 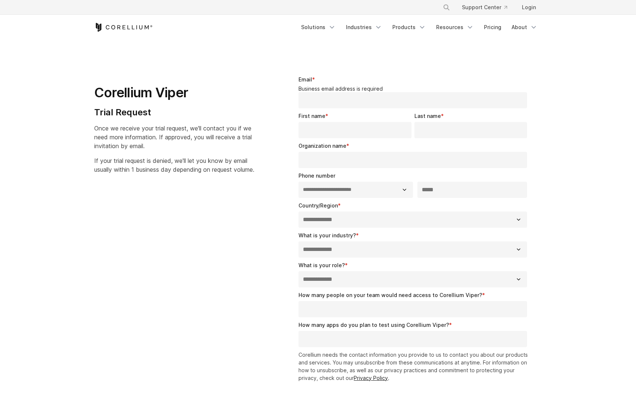 I want to click on legend: Business email address is required, so click(x=414, y=89).